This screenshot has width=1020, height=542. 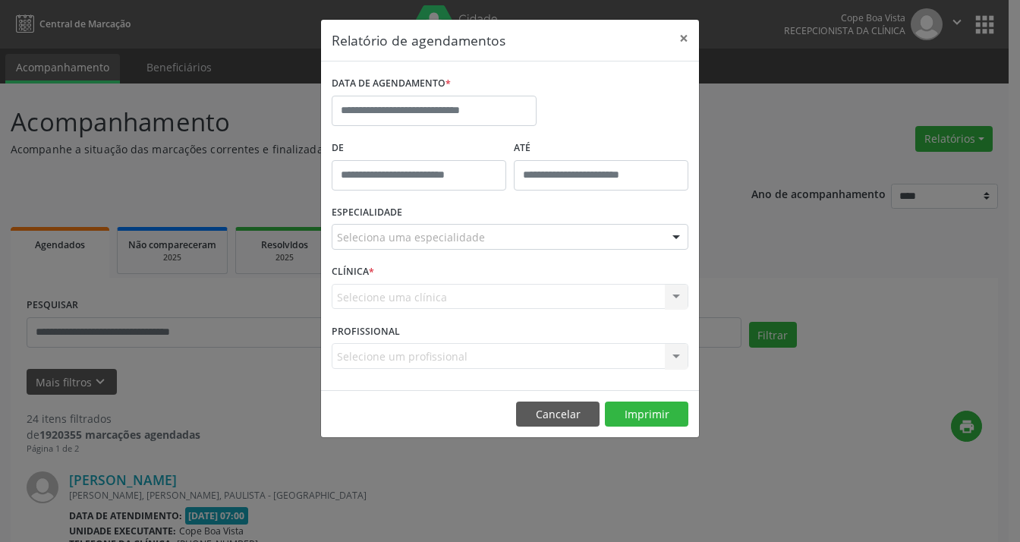 I want to click on button: Close, so click(x=684, y=38).